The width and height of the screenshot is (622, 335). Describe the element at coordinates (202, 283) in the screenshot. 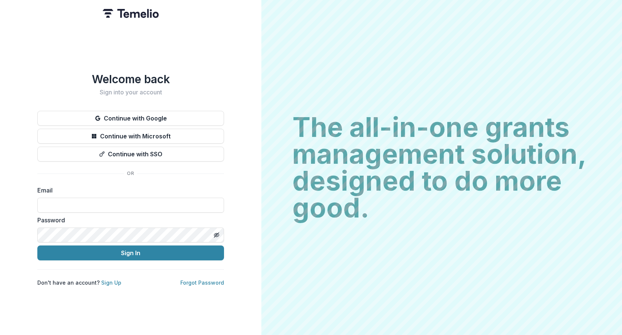

I see `a: Forgot Password` at that location.